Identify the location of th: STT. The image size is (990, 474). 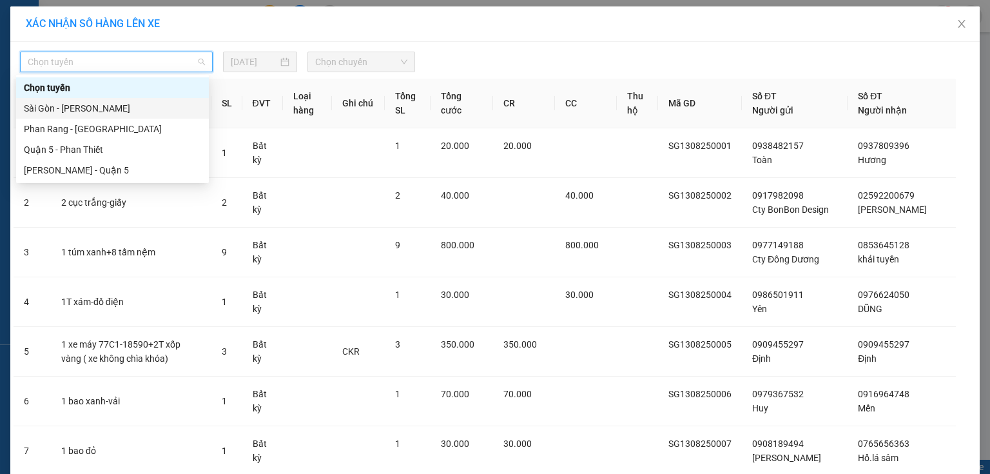
(32, 103).